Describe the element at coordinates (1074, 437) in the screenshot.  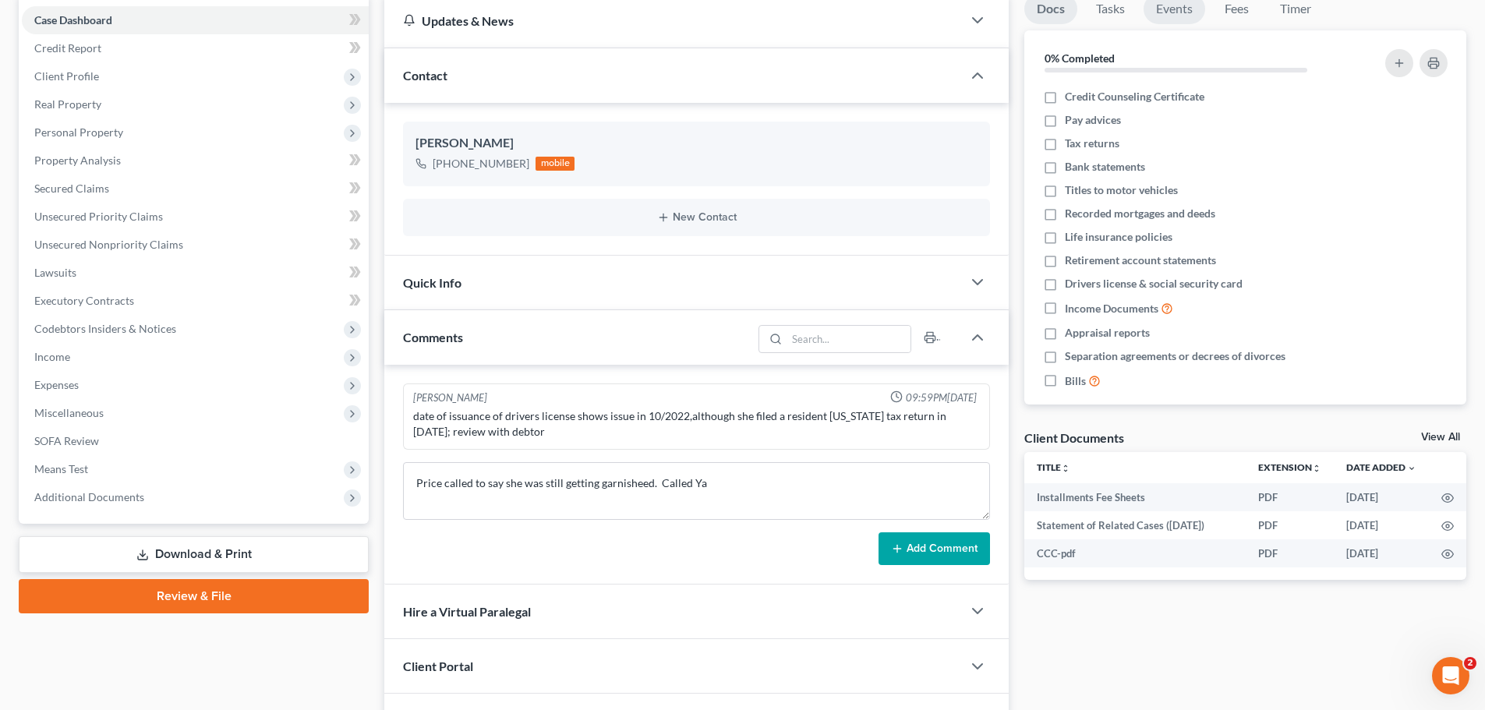
I see `div: Client Documents` at that location.